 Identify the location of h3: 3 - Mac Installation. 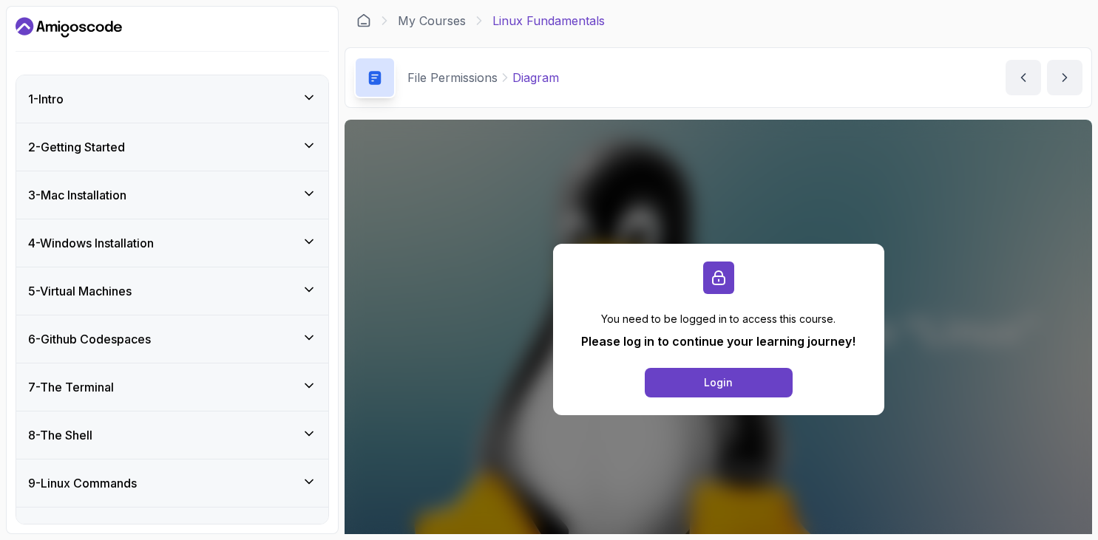
(77, 195).